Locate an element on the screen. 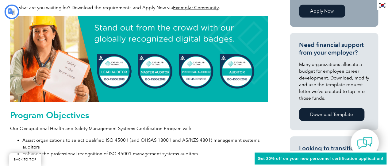 The image size is (388, 166). p: Our Occupational Health and Safety Management Systems Certification Program will: is located at coordinates (139, 128).